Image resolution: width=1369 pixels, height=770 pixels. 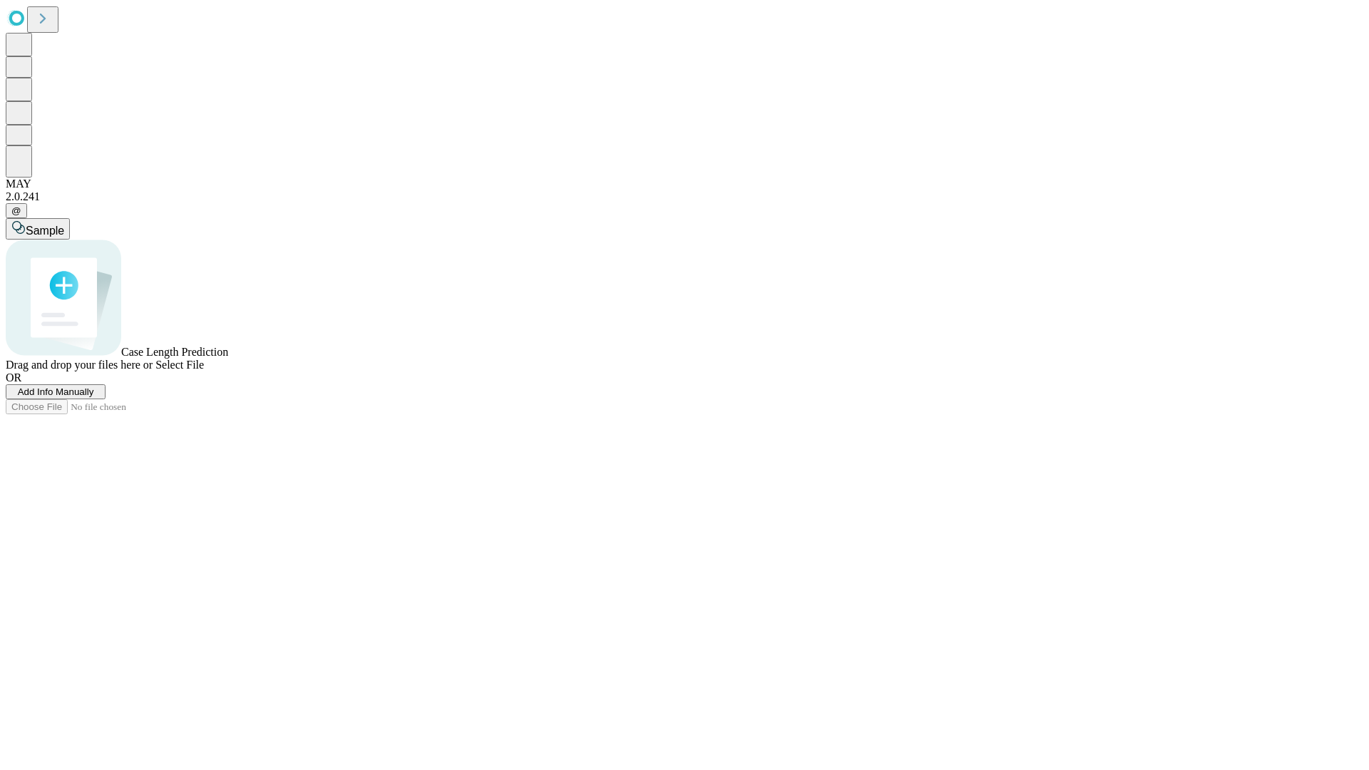 What do you see at coordinates (56, 391) in the screenshot?
I see `button: Add Info Manually` at bounding box center [56, 391].